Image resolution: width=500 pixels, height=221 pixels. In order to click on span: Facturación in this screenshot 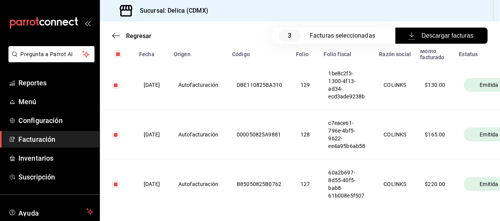, I will do `click(56, 139)`.